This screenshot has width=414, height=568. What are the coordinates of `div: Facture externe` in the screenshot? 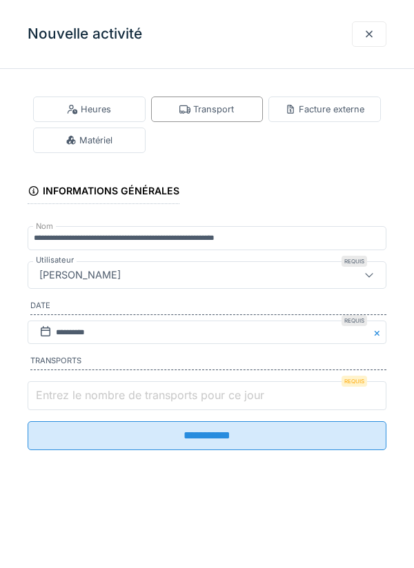 It's located at (324, 109).